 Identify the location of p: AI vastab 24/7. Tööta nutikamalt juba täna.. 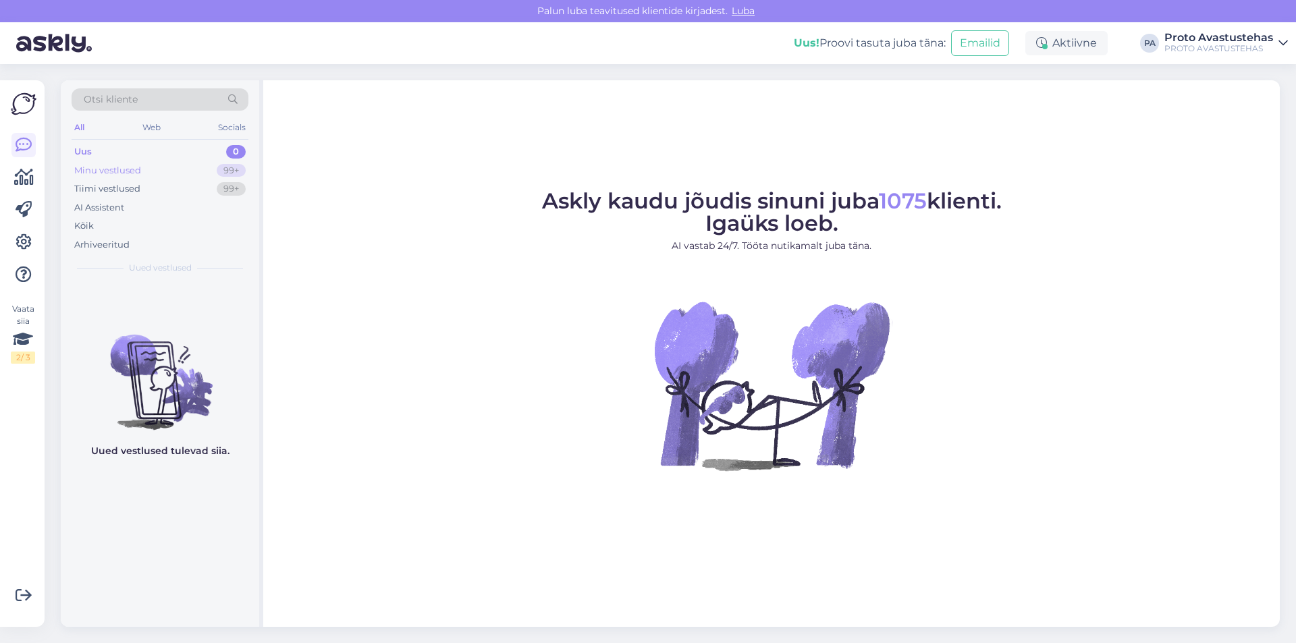
(772, 246).